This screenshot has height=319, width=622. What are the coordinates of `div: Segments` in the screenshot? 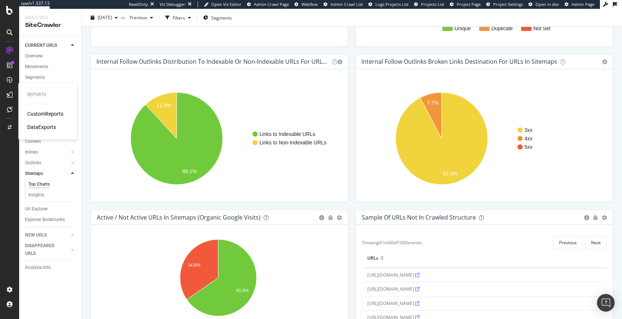 It's located at (35, 77).